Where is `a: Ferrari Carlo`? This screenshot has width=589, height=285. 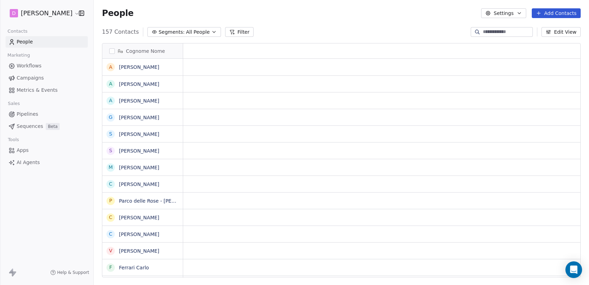 a: Ferrari Carlo is located at coordinates (134, 267).